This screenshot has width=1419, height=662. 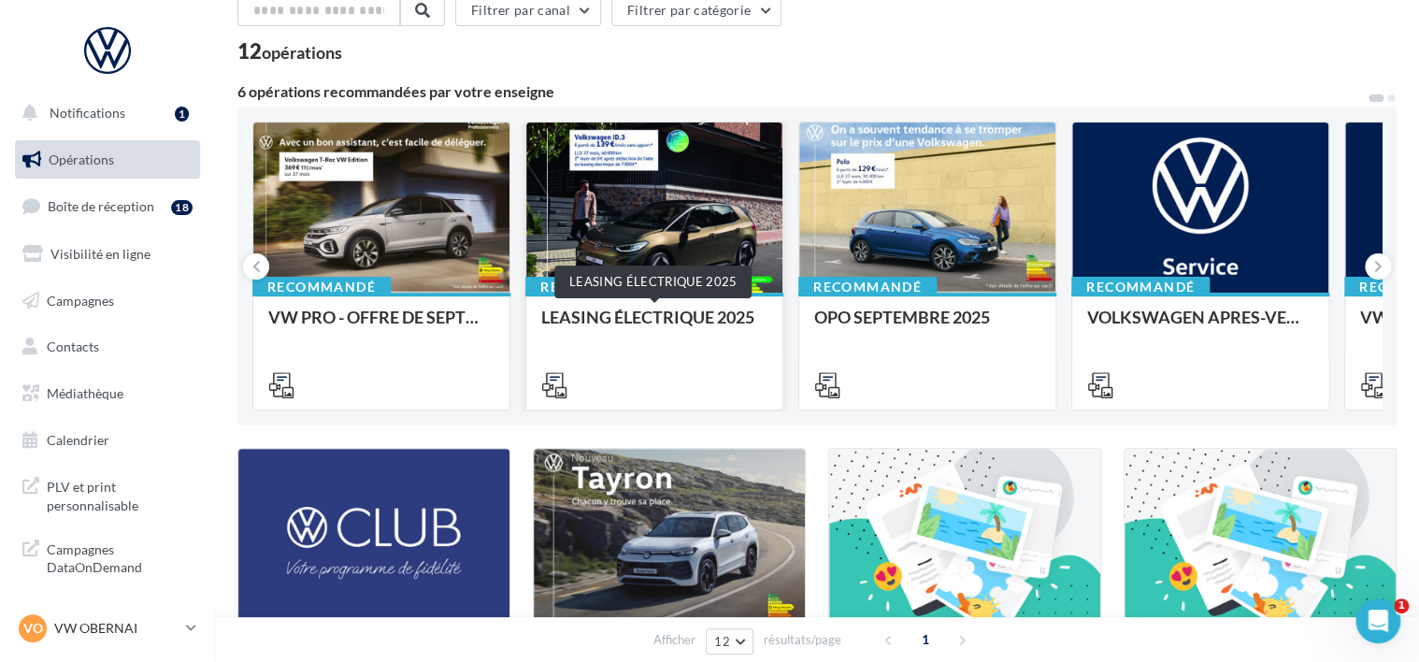 I want to click on span: 12, so click(x=722, y=641).